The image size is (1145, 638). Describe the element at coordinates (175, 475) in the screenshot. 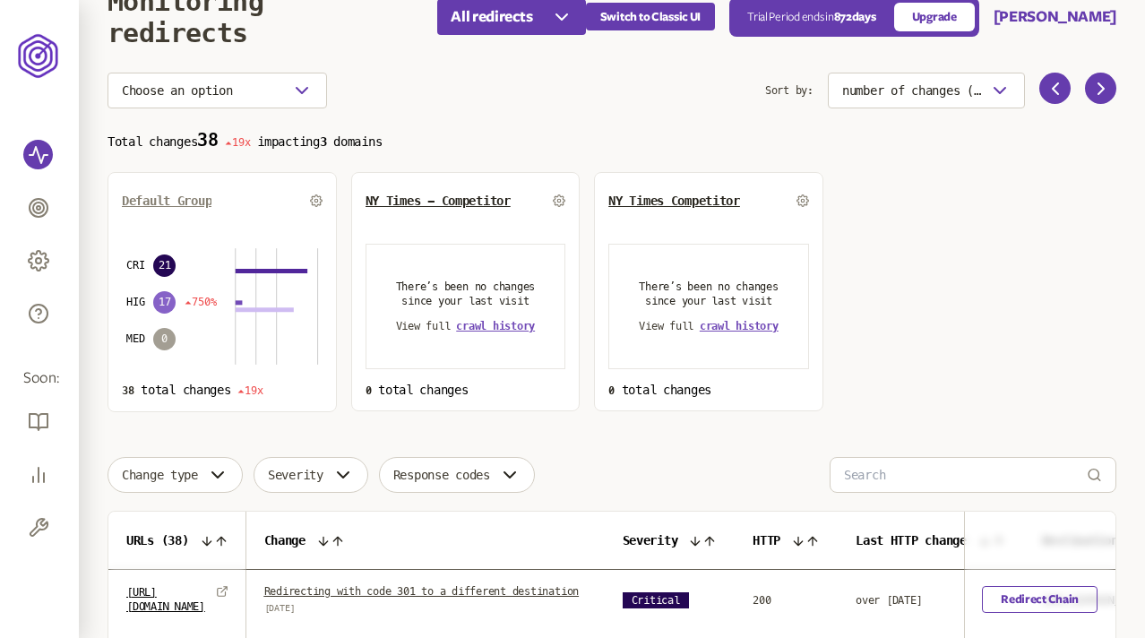

I see `button: Change type` at that location.